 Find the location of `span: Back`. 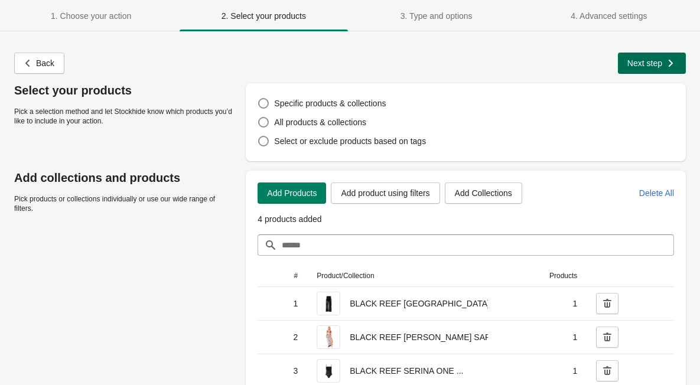

span: Back is located at coordinates (45, 63).